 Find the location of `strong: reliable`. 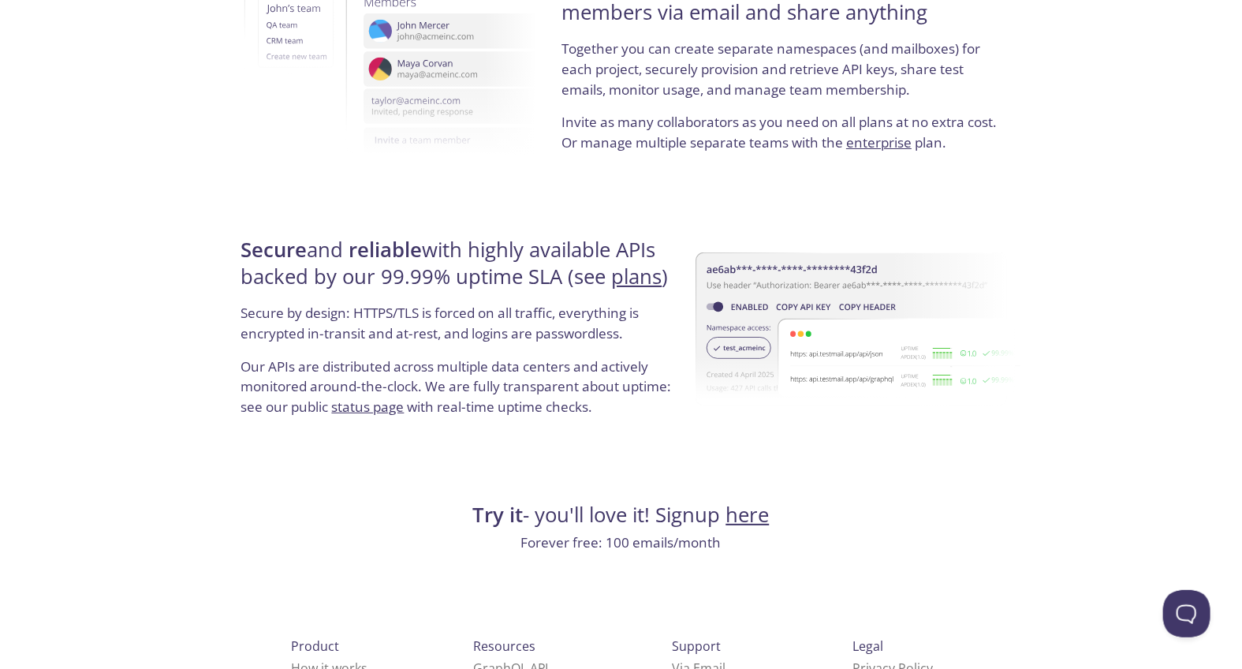

strong: reliable is located at coordinates (386, 249).